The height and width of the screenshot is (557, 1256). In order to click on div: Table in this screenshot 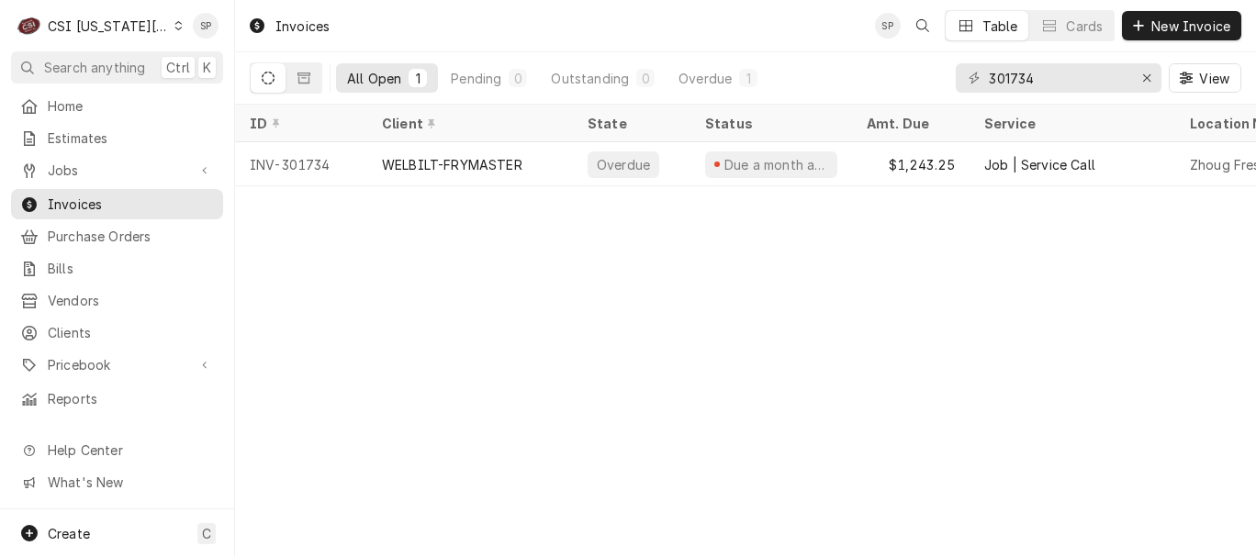, I will do `click(1000, 26)`.